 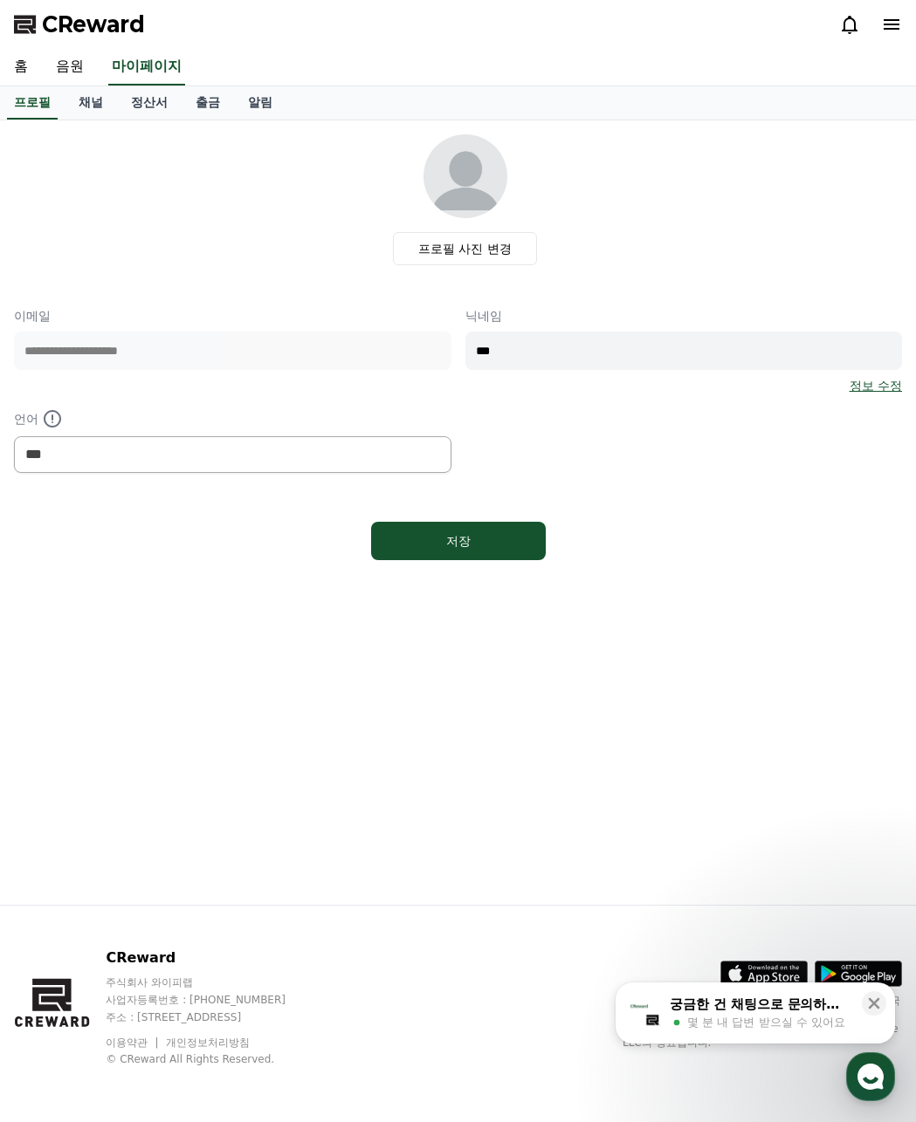 I want to click on a: 채널, so click(x=91, y=103).